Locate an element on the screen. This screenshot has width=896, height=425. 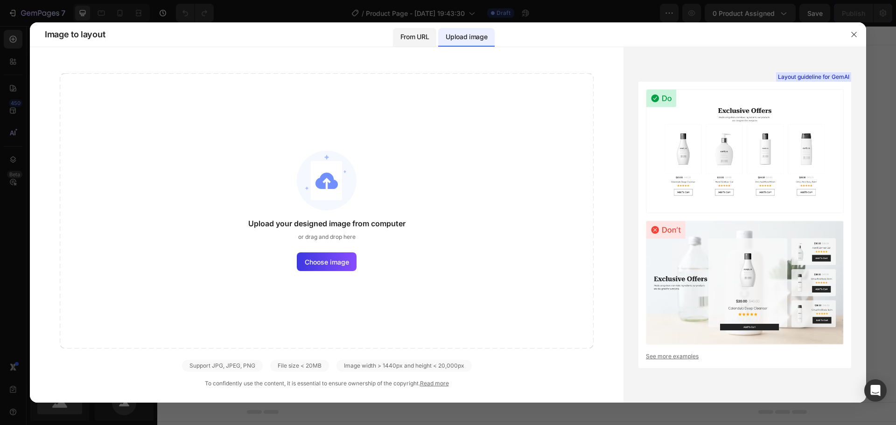
a: Read more is located at coordinates (435, 383).